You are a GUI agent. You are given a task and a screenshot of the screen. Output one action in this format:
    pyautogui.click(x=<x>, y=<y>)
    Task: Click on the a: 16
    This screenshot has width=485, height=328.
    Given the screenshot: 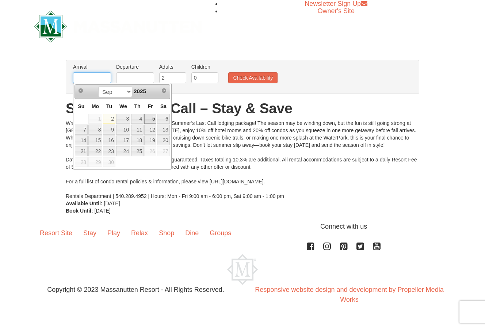 What is the action you would take?
    pyautogui.click(x=109, y=141)
    